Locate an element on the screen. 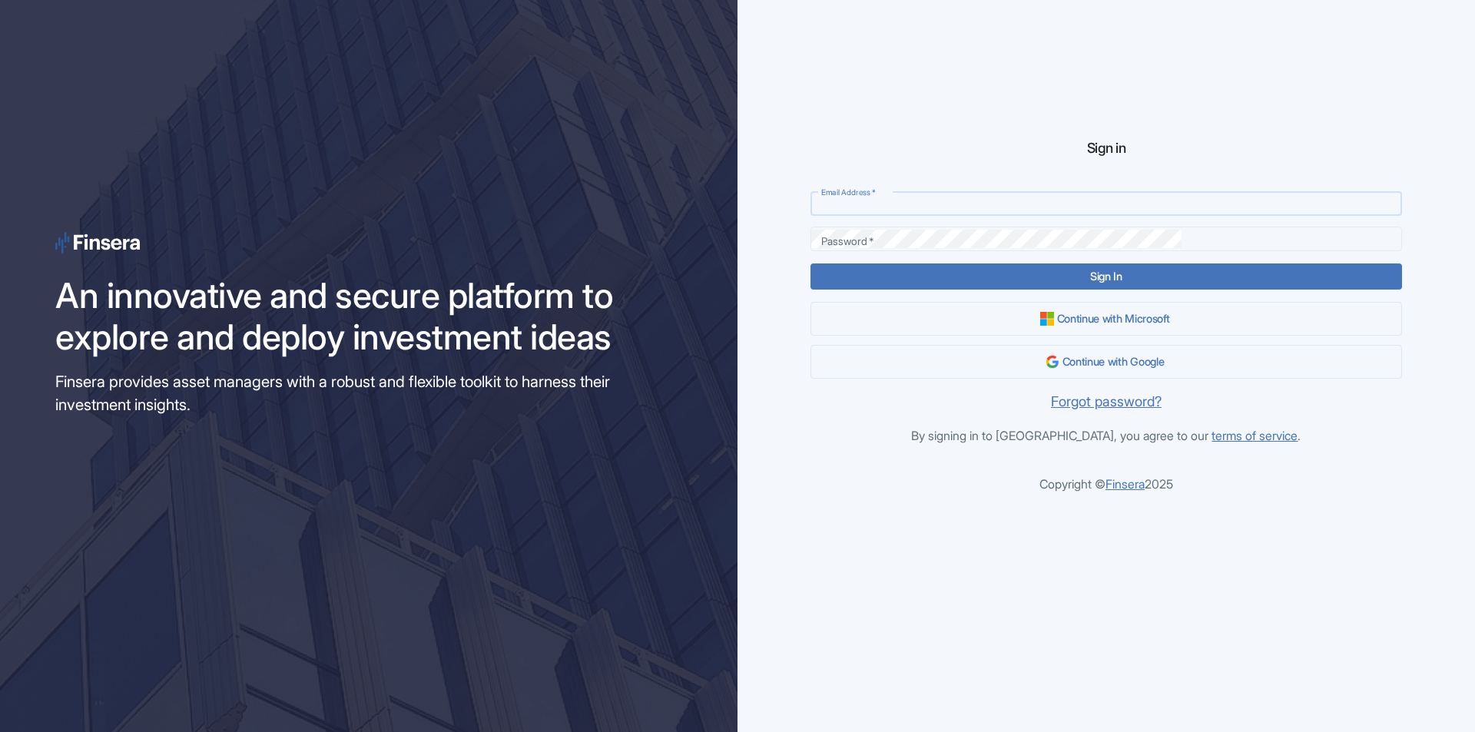 Image resolution: width=1475 pixels, height=732 pixels. img: microsoft-logo.png is located at coordinates (1047, 319).